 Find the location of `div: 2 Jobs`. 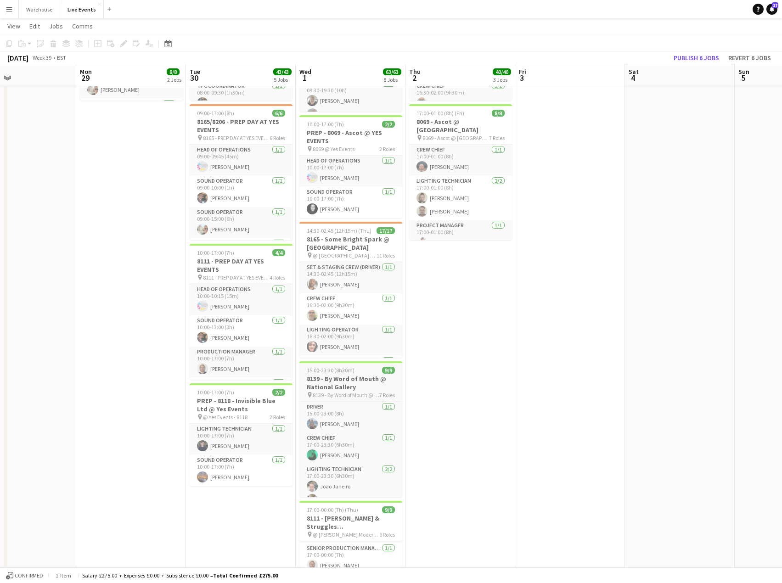

div: 2 Jobs is located at coordinates (174, 79).